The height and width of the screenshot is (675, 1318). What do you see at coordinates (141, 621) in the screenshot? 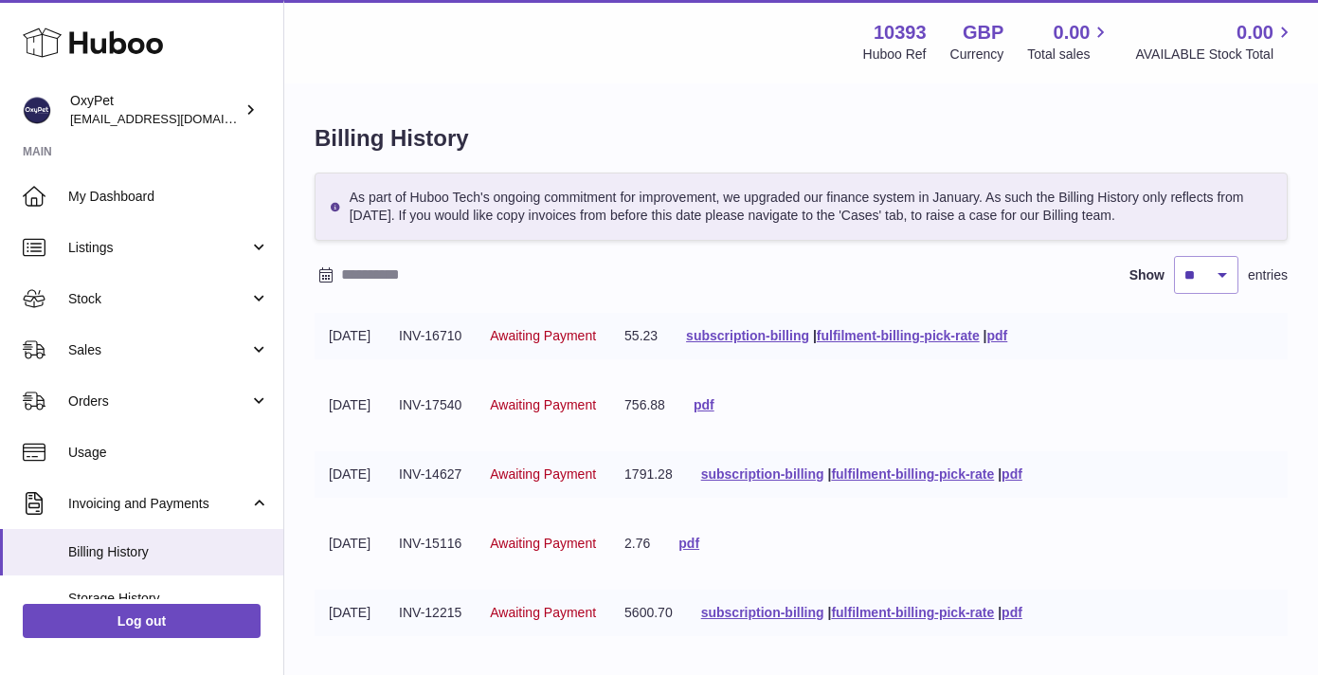
I see `a: Log out` at bounding box center [141, 621].